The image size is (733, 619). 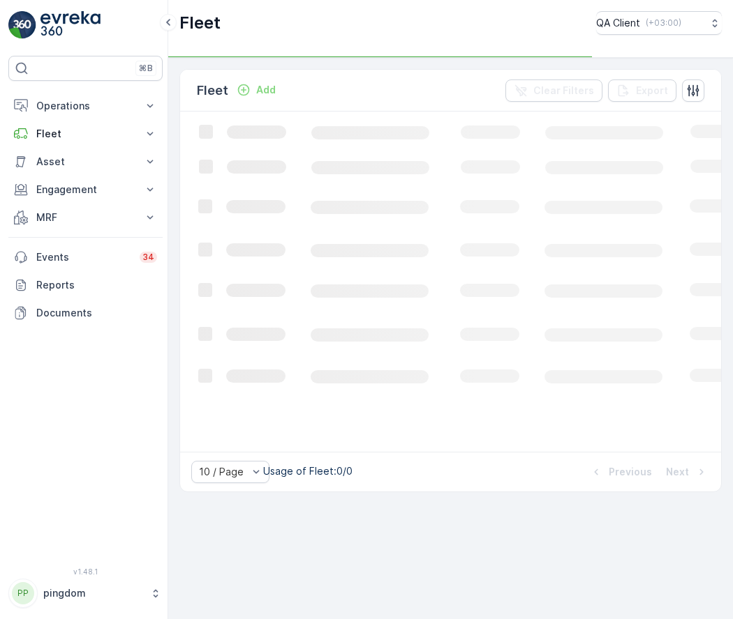 I want to click on button: Export, so click(x=642, y=91).